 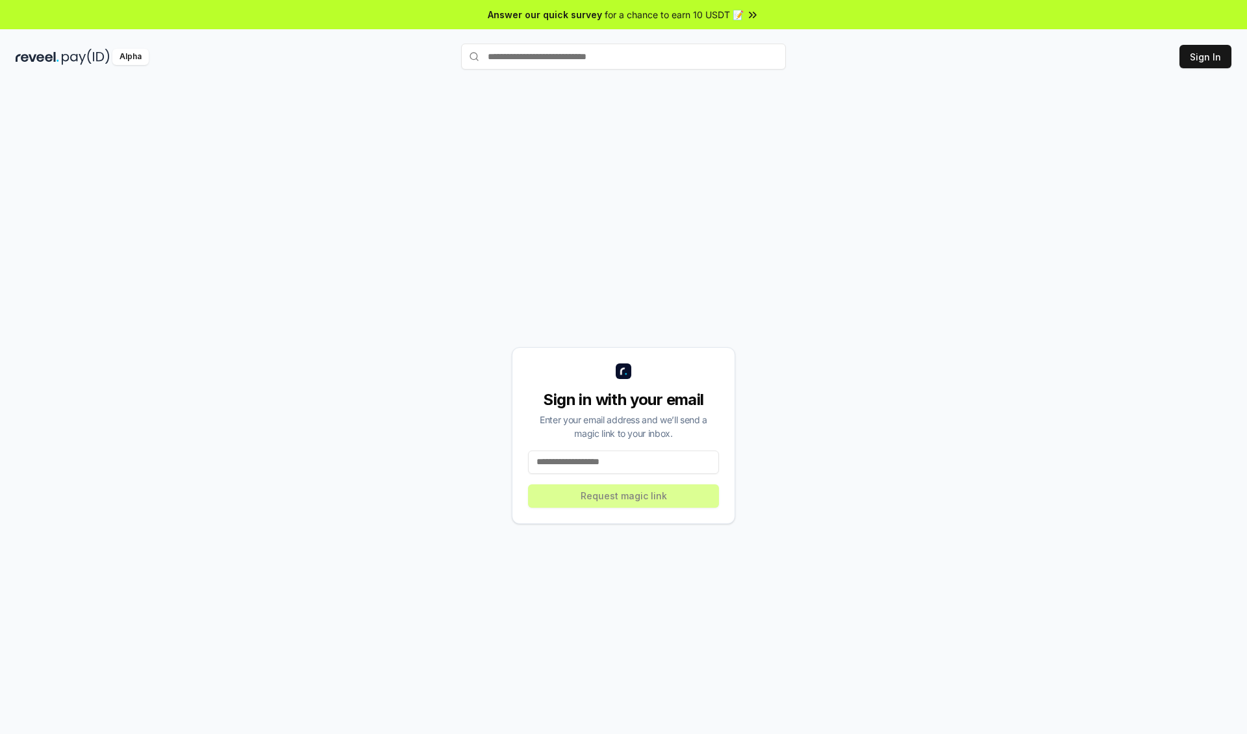 What do you see at coordinates (624, 371) in the screenshot?
I see `img: logo_small` at bounding box center [624, 371].